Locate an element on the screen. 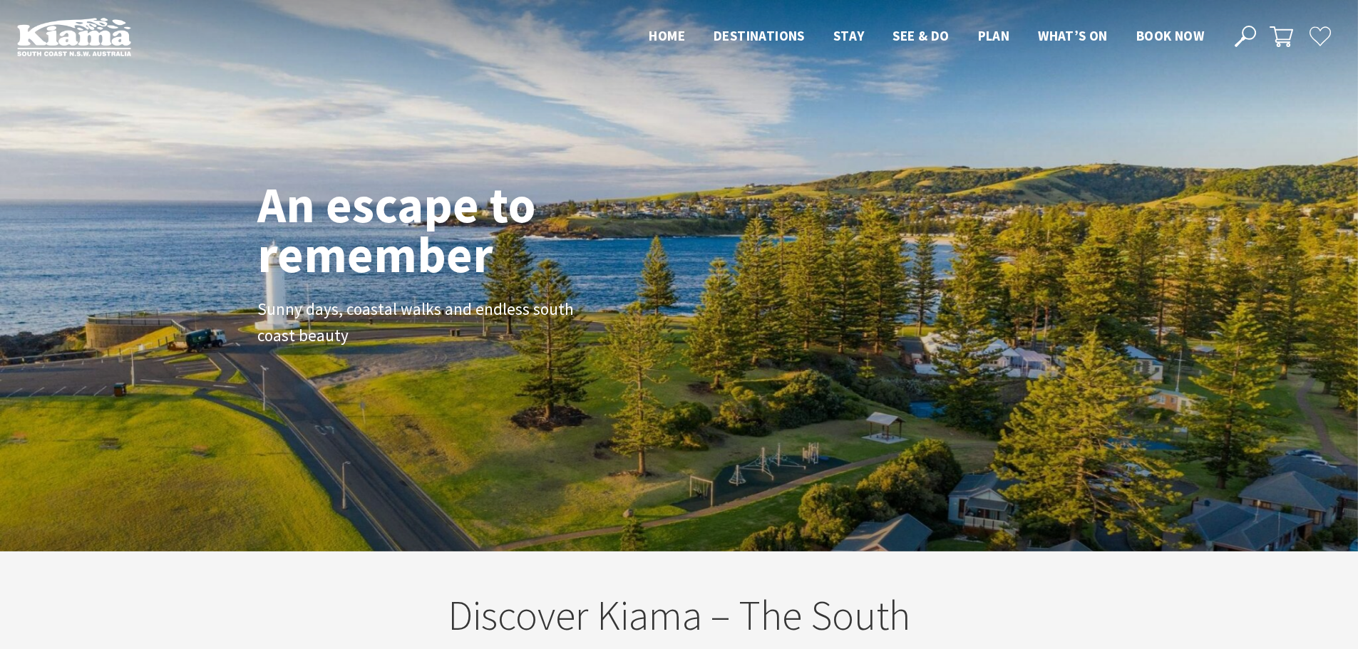  span: What’s On is located at coordinates (1073, 36).